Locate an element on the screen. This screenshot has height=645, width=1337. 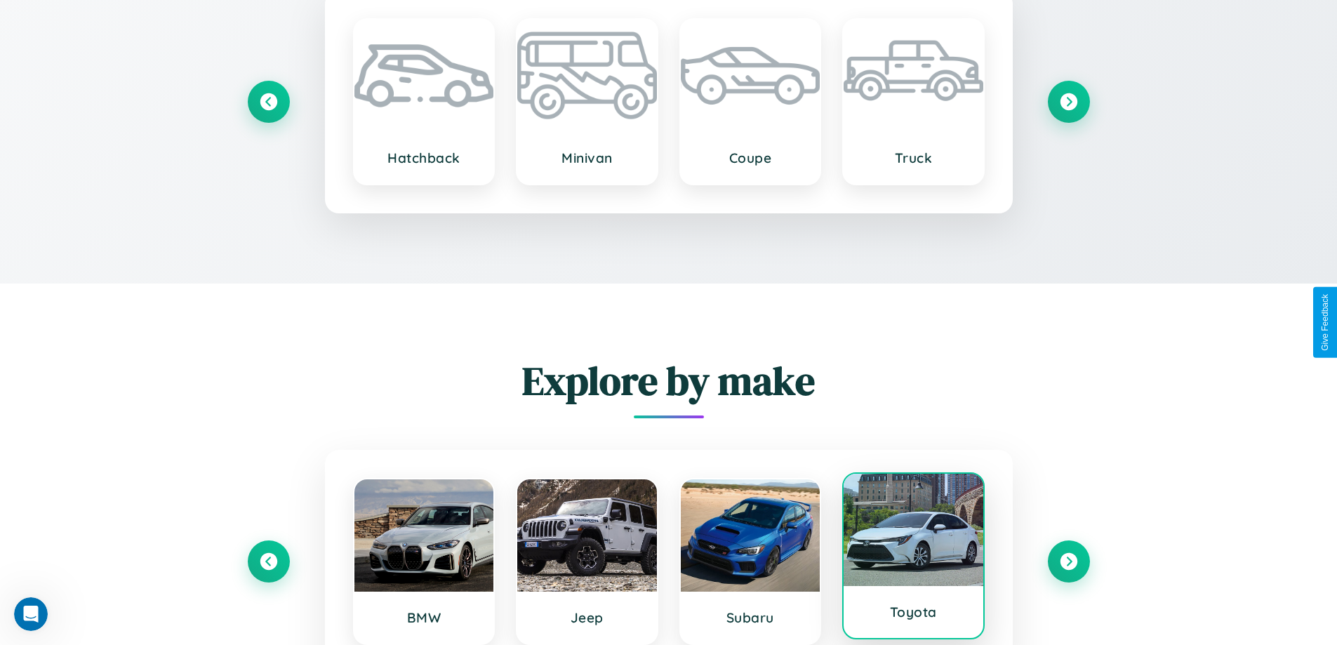
h3: BMW is located at coordinates (424, 617).